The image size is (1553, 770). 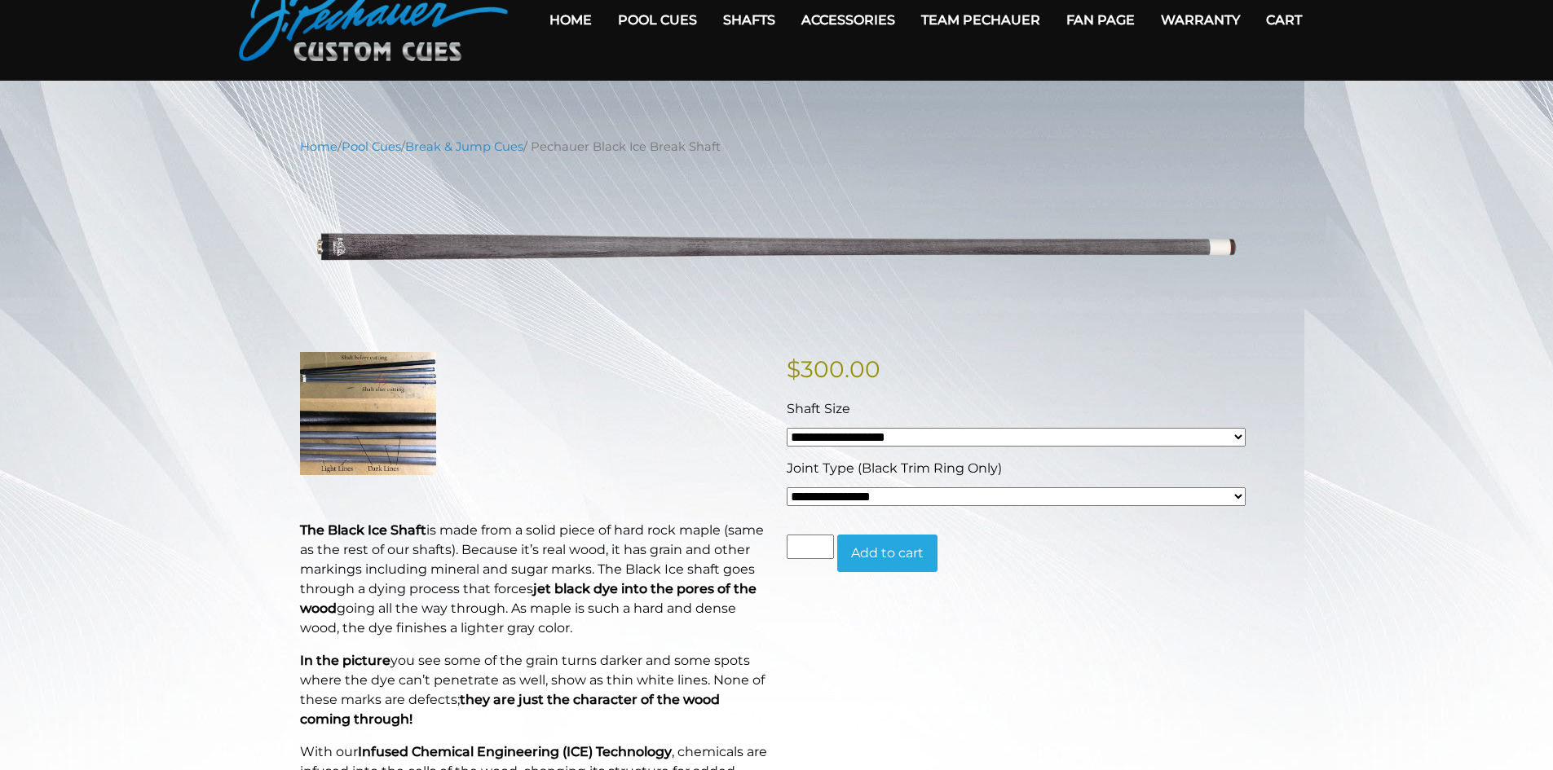 What do you see at coordinates (528, 598) in the screenshot?
I see `b: jet black dye into the pores of the wood` at bounding box center [528, 598].